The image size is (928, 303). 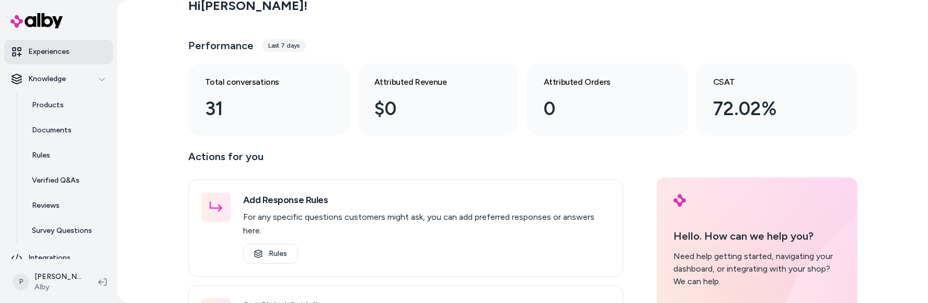 What do you see at coordinates (608, 99) in the screenshot?
I see `a: Attributed Orders 0` at bounding box center [608, 99].